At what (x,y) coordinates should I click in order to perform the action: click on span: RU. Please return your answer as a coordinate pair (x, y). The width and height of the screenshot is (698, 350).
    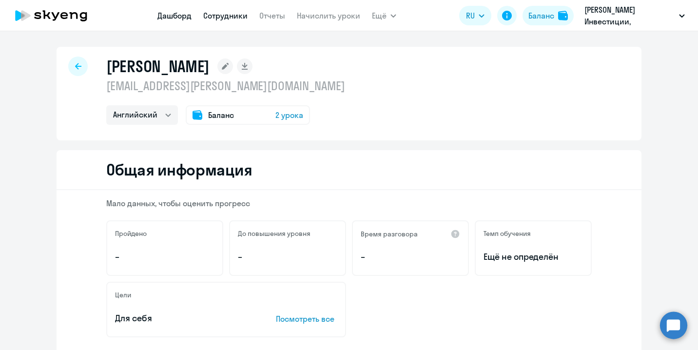
    Looking at the image, I should click on (471, 16).